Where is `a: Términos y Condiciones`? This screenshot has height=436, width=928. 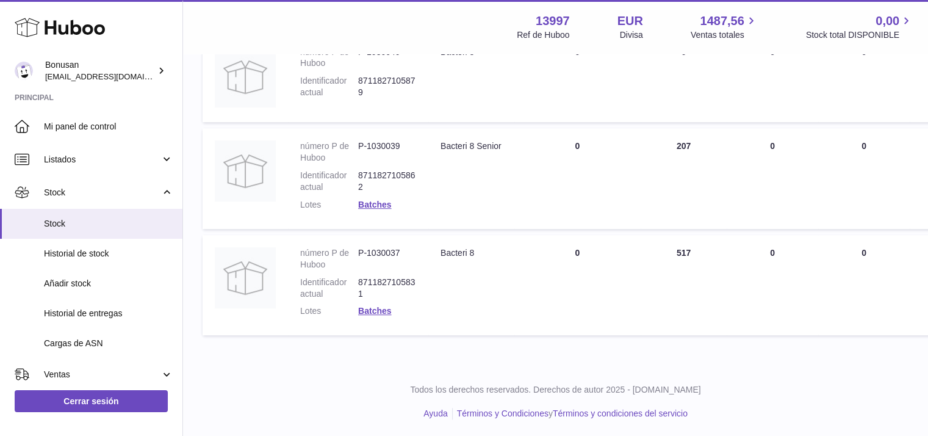 a: Términos y Condiciones is located at coordinates (503, 413).